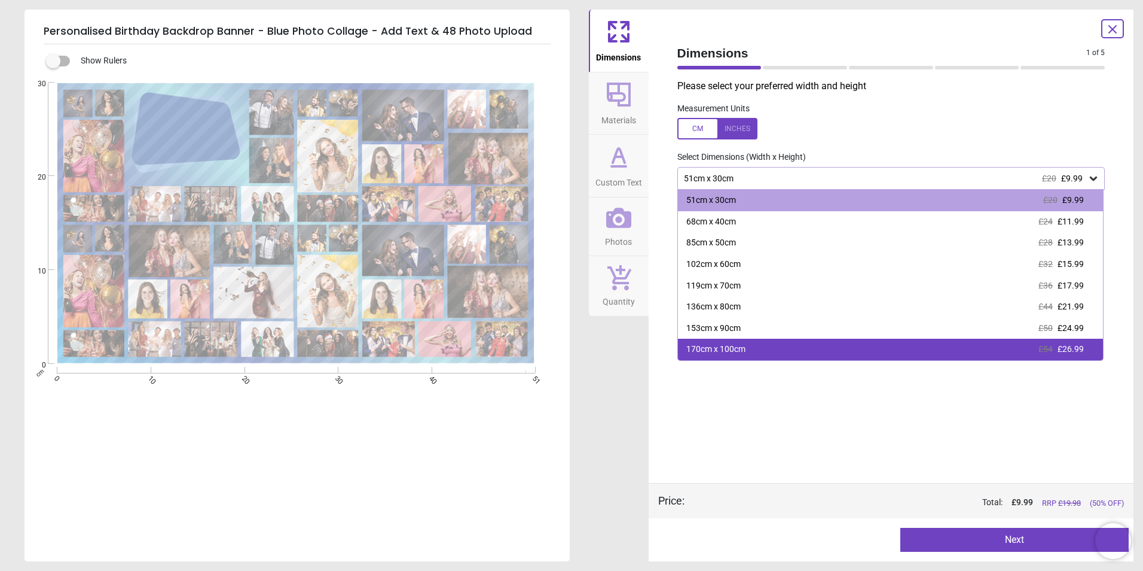 The width and height of the screenshot is (1143, 571). Describe the element at coordinates (312, 61) in the screenshot. I see `div: Show Rulers` at that location.